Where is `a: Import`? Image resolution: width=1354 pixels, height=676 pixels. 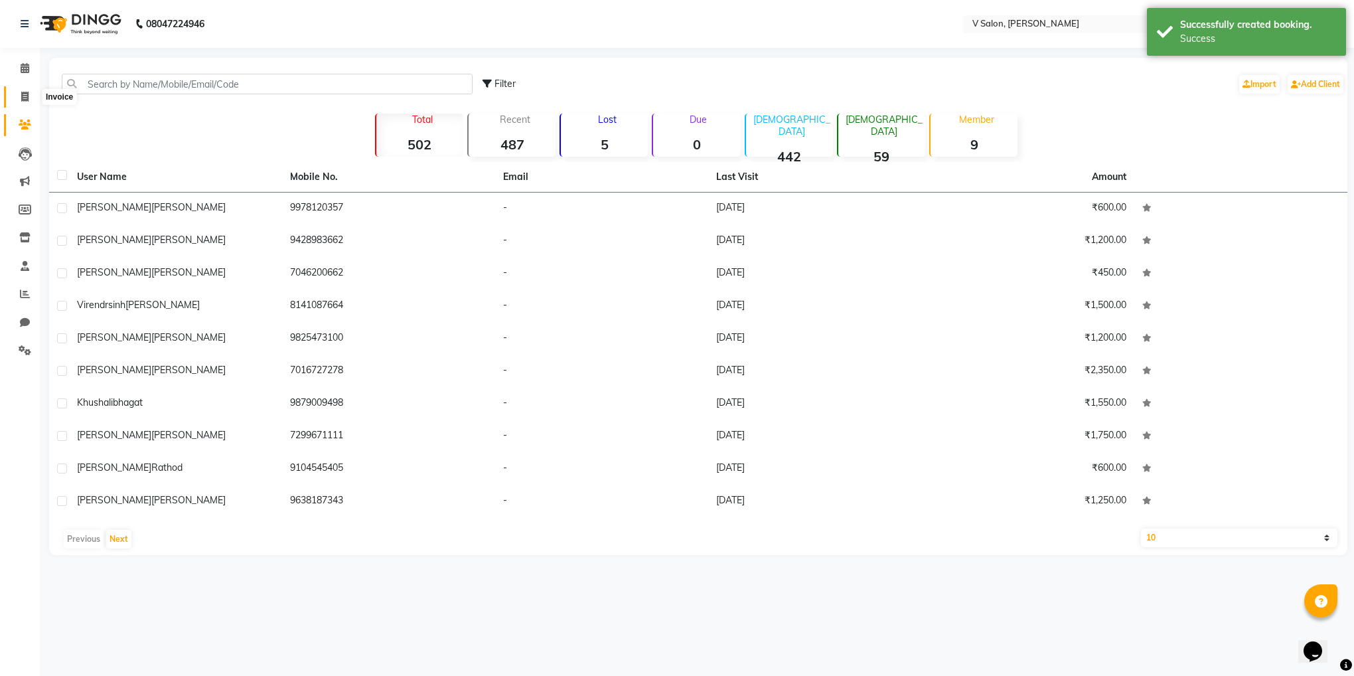 a: Import is located at coordinates (1259, 84).